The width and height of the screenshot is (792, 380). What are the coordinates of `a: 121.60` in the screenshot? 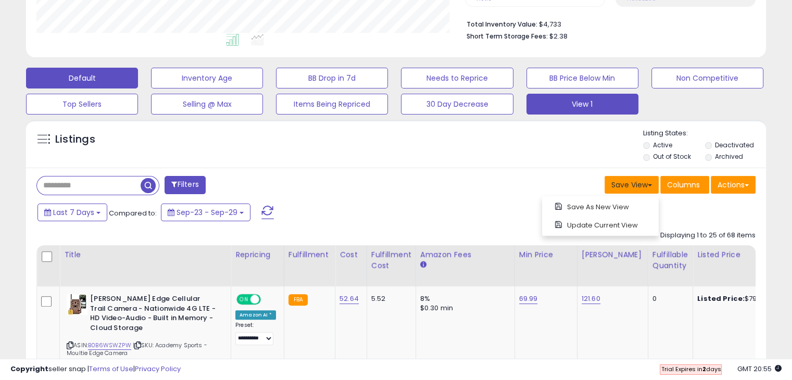 It's located at (591, 299).